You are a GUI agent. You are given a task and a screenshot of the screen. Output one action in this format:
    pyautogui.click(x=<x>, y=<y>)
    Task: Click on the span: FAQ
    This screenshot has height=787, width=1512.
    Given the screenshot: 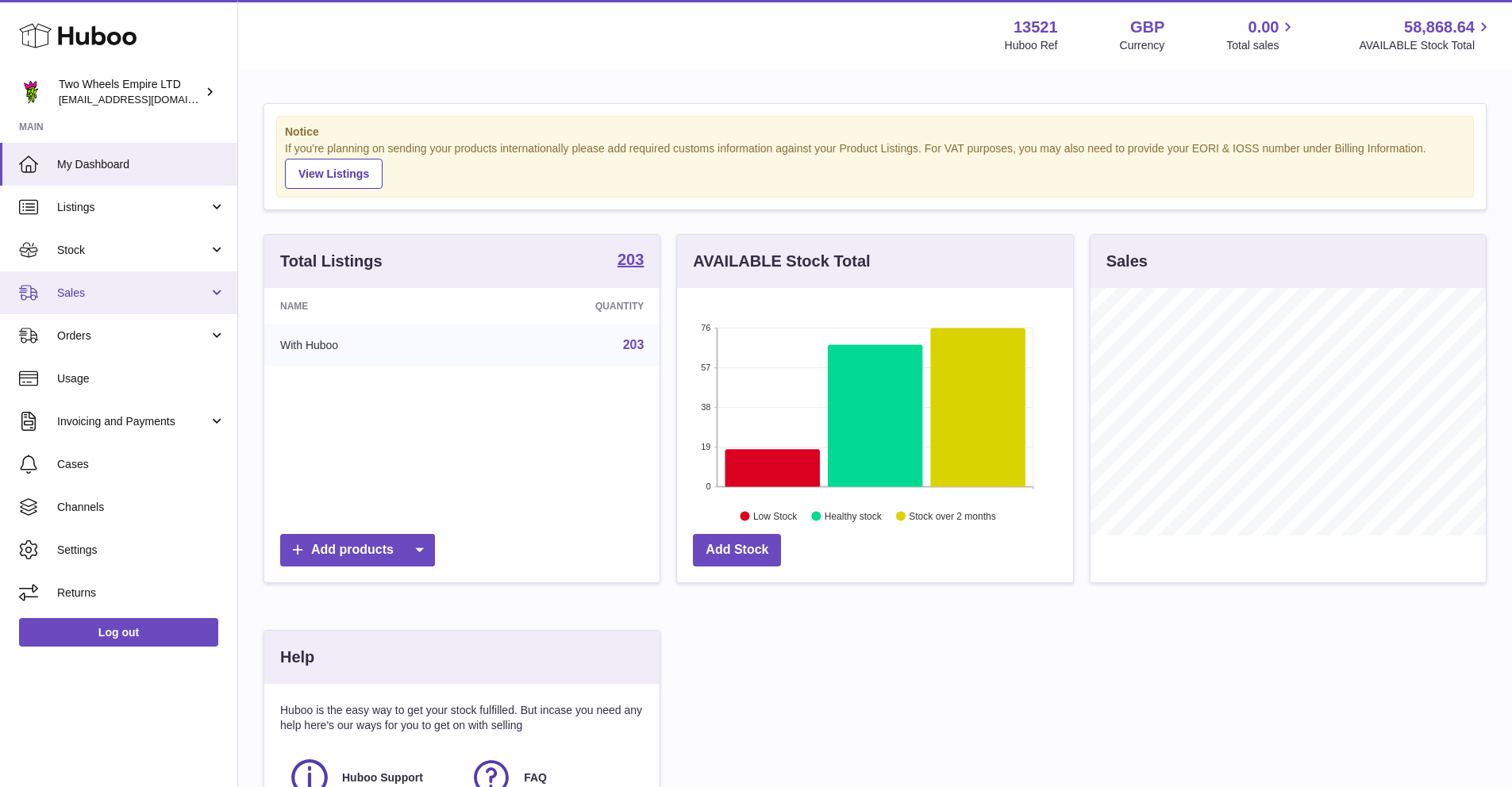 What is the action you would take?
    pyautogui.click(x=535, y=777)
    